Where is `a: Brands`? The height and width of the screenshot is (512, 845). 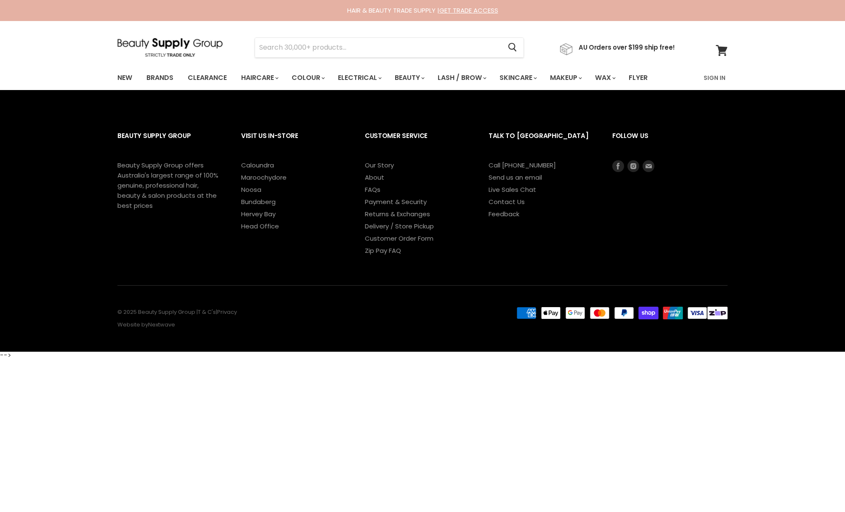
a: Brands is located at coordinates (160, 78).